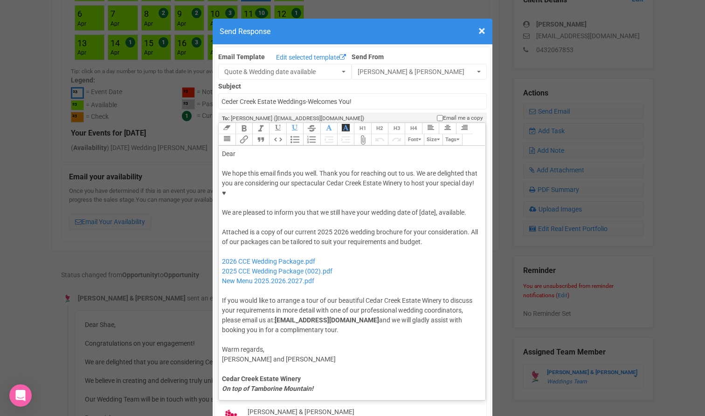 This screenshot has width=705, height=416. What do you see at coordinates (261, 140) in the screenshot?
I see `button: Quote` at bounding box center [261, 140].